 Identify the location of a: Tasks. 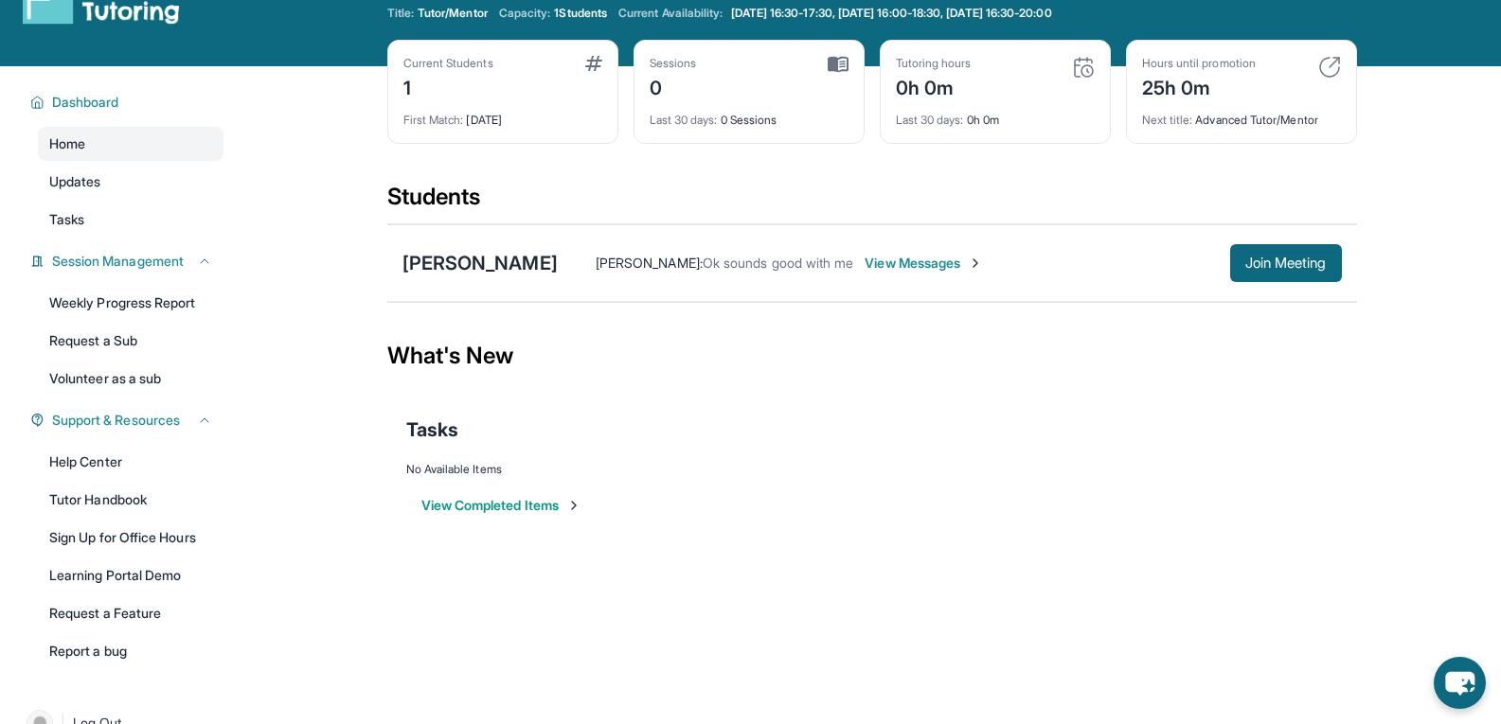
(131, 220).